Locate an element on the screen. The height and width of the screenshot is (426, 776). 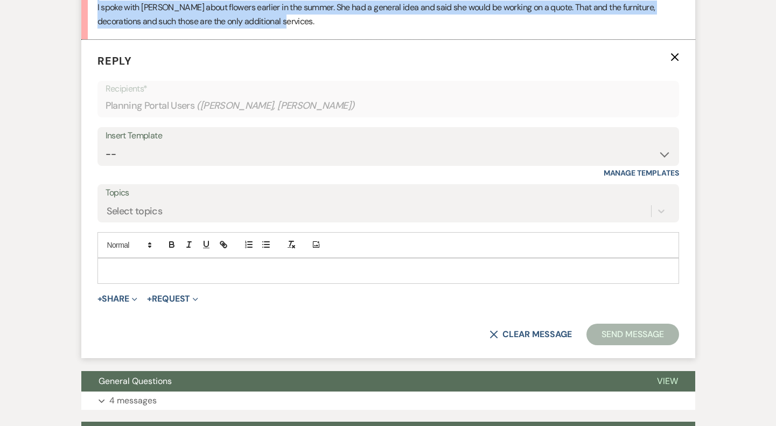
p: 4 messages is located at coordinates (133, 401).